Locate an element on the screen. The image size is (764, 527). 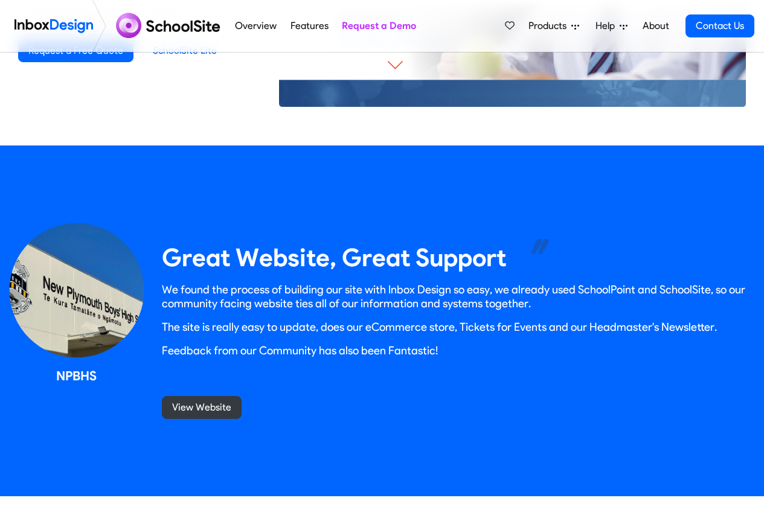
img: schoolsite logo is located at coordinates (170, 26).